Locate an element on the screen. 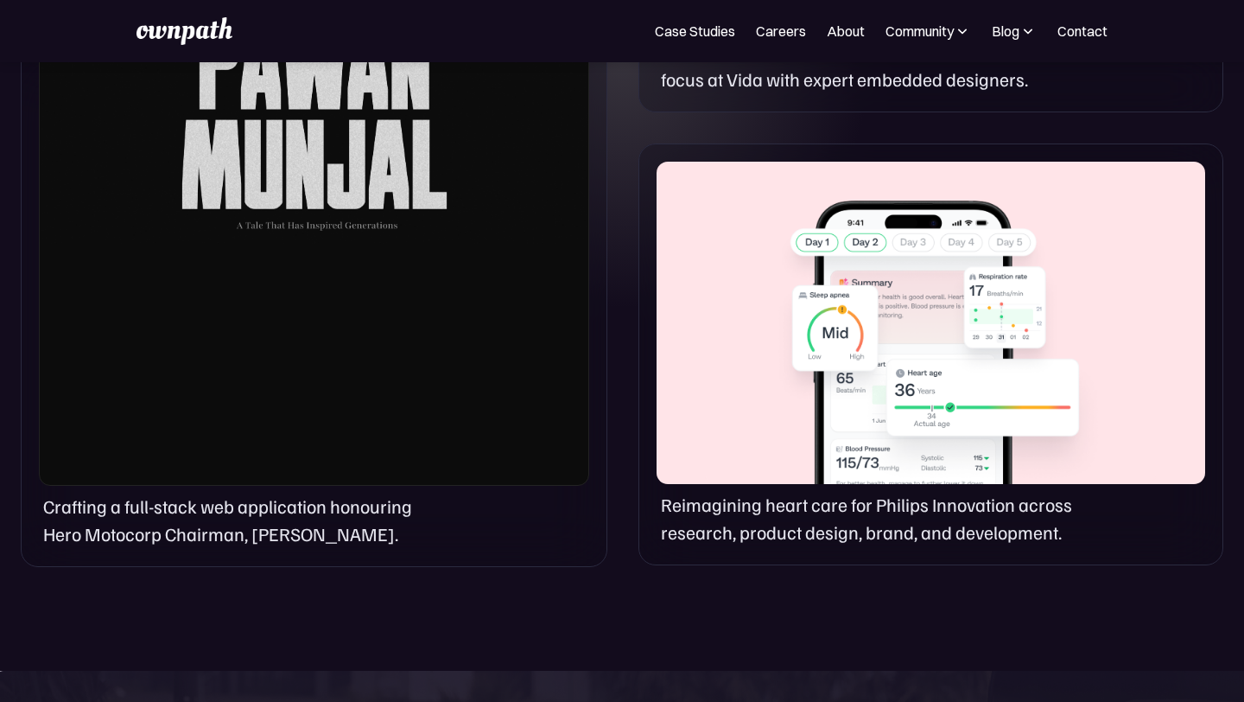 The image size is (1244, 702). a: About is located at coordinates (846, 31).